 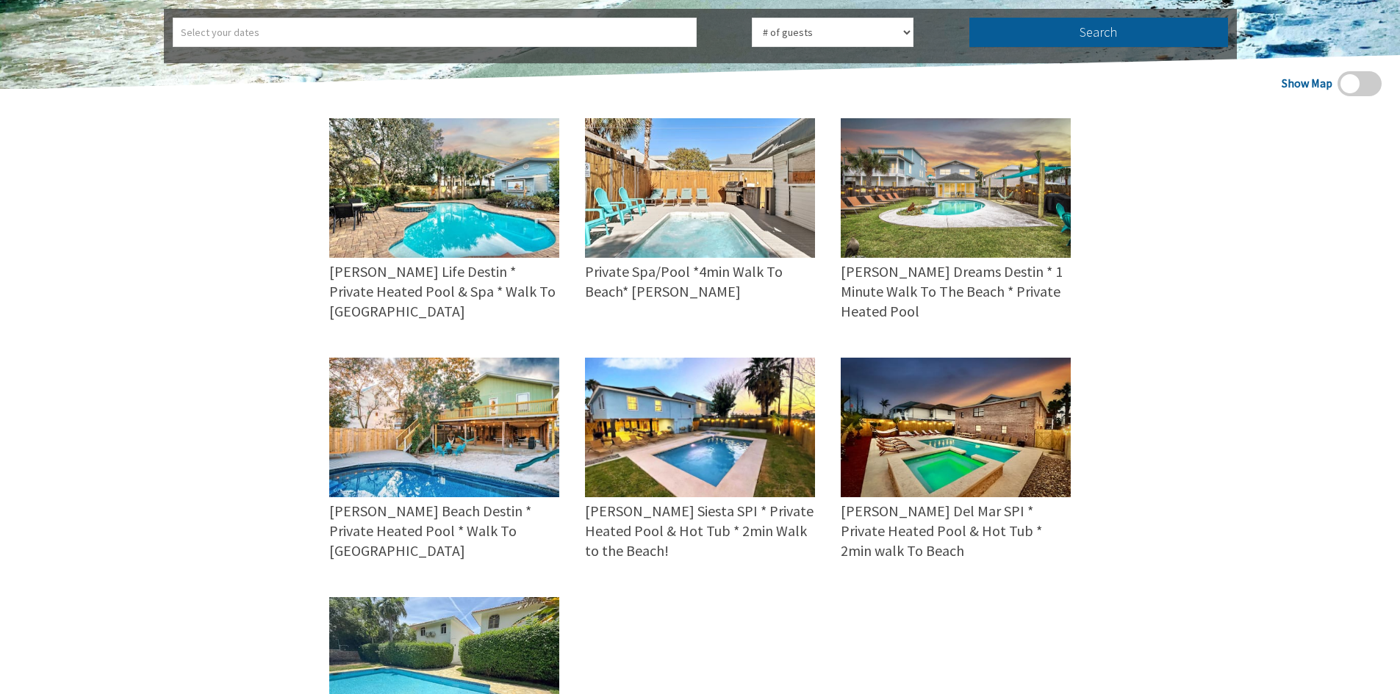 I want to click on img: ae8f401a-92e9-48b6-bc1e-f83bb562cda8.jpeg, so click(x=444, y=428).